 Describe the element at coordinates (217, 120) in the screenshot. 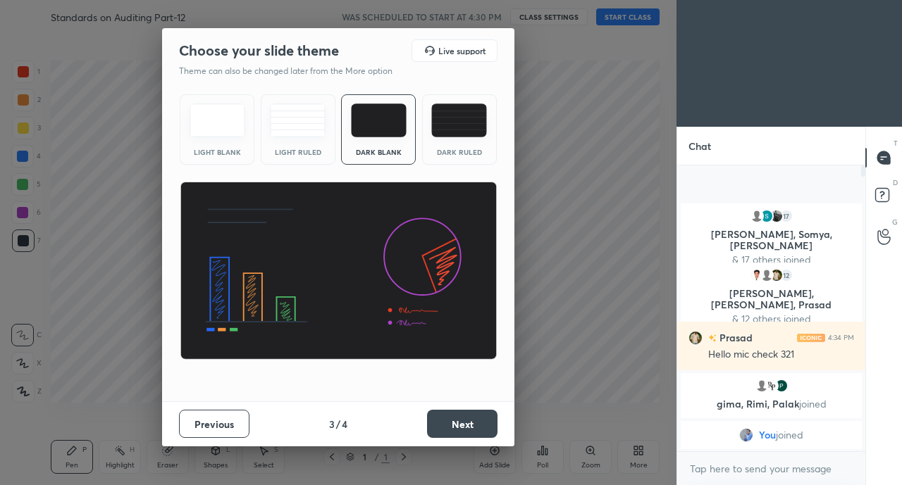

I see `img: lightTheme.e5ed3b09.svg` at that location.